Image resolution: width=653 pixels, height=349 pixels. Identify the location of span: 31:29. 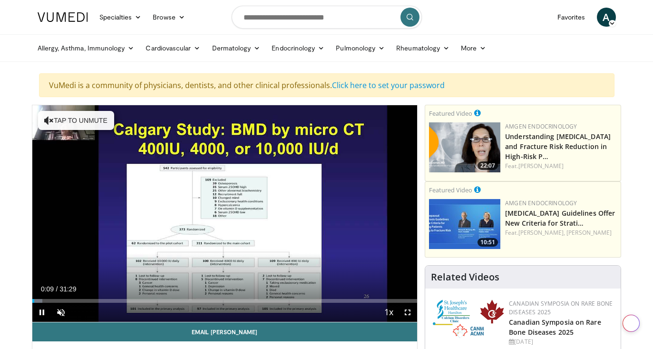
(68, 289).